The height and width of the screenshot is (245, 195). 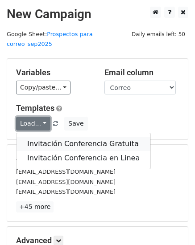 I want to click on a: Daily emails left: 50, so click(x=158, y=34).